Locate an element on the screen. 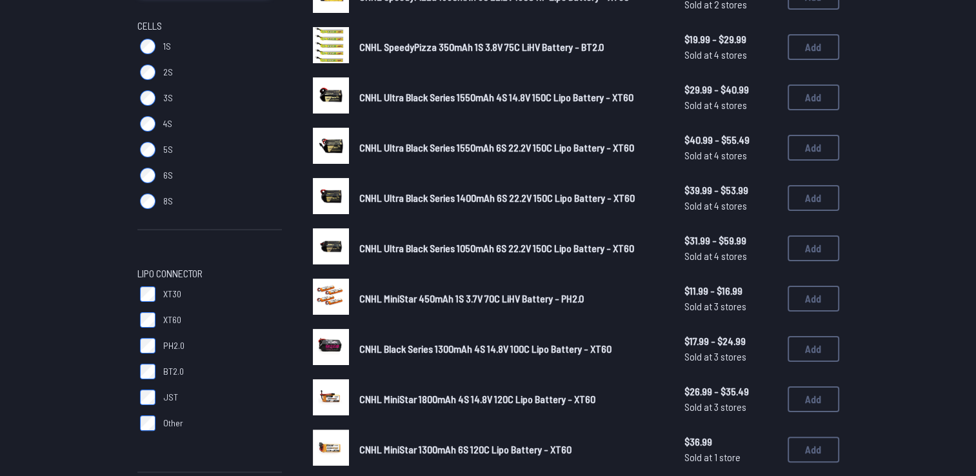 The width and height of the screenshot is (976, 476). input: XT60 is located at coordinates (148, 320).